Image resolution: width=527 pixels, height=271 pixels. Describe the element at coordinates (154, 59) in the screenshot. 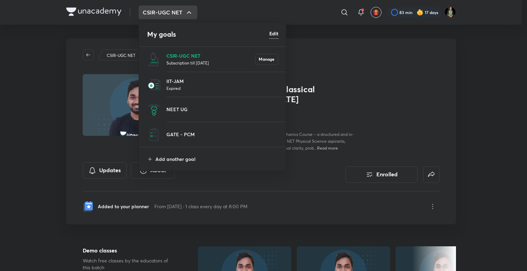

I see `img: CSIR-UGC NET` at that location.